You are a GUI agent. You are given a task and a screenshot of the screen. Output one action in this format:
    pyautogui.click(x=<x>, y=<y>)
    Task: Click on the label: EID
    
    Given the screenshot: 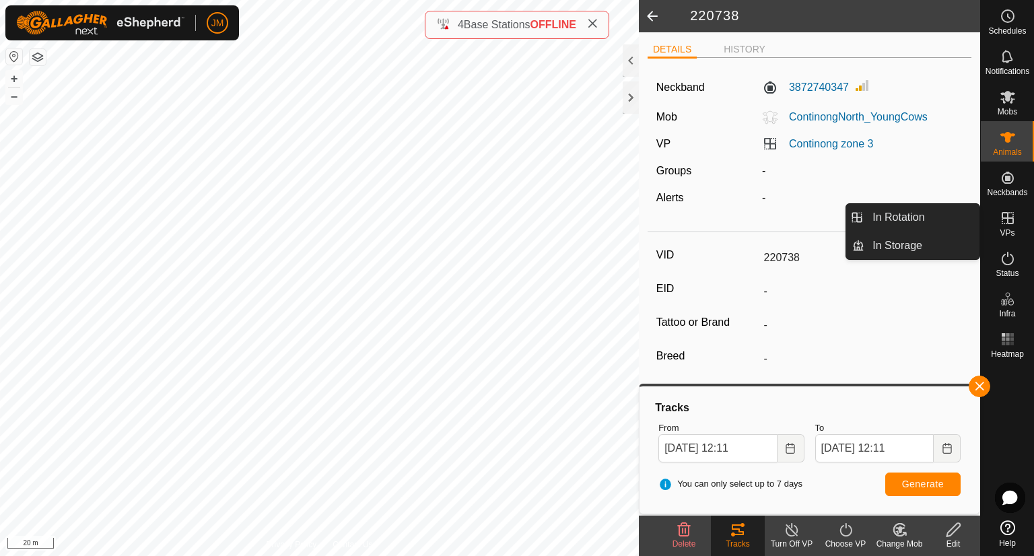 What is the action you would take?
    pyautogui.click(x=707, y=289)
    